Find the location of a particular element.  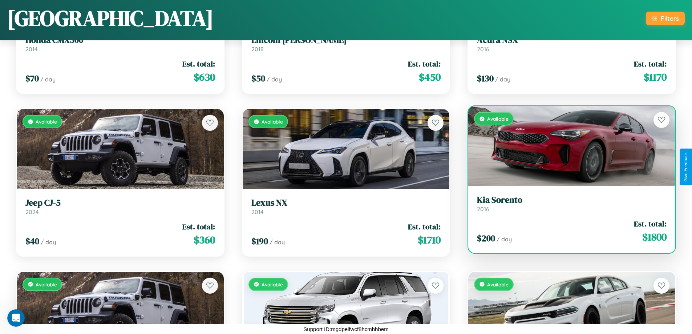

a: Kia Sorento2016 is located at coordinates (572, 203).